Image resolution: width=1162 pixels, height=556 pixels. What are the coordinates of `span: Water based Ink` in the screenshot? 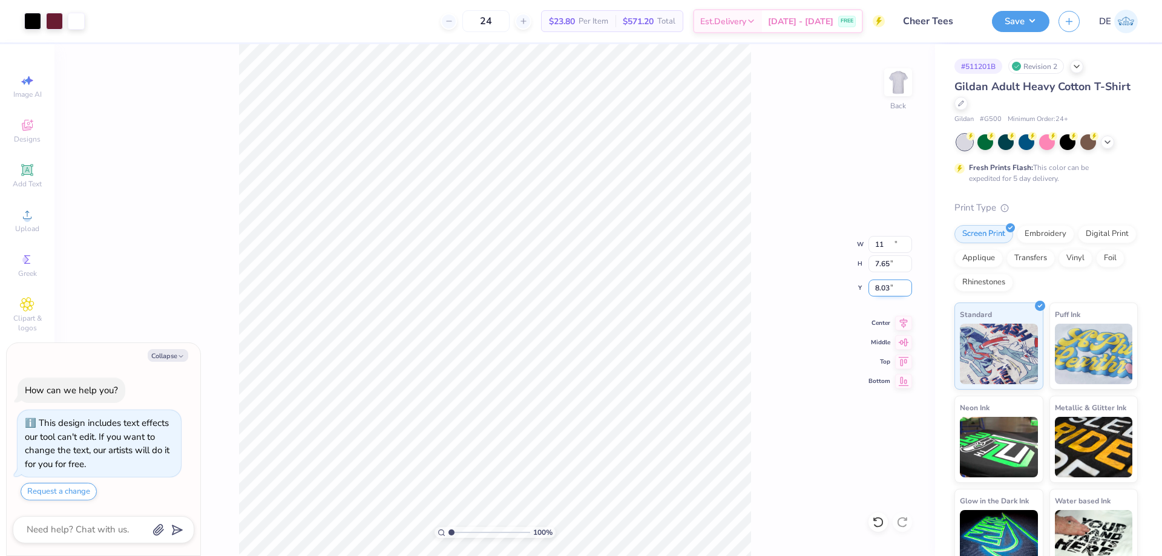 It's located at (1082, 500).